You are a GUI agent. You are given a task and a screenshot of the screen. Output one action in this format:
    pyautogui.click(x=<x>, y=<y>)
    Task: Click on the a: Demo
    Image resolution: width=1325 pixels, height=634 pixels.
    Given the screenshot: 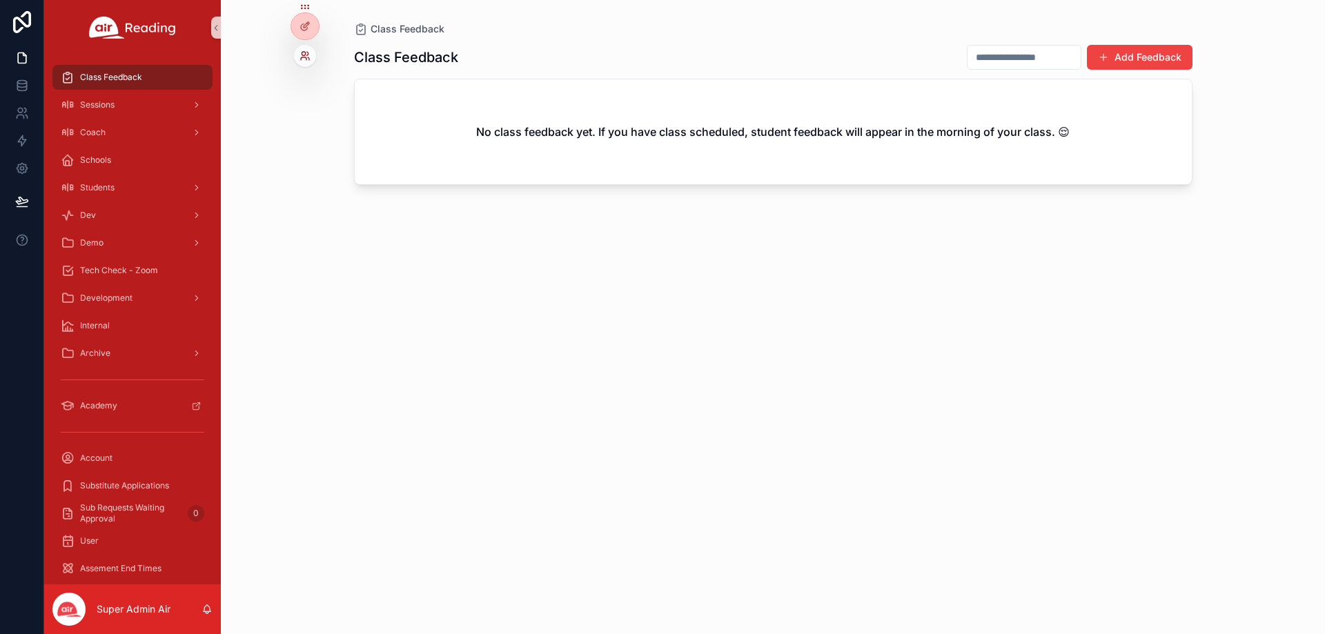 What is the action you would take?
    pyautogui.click(x=132, y=243)
    